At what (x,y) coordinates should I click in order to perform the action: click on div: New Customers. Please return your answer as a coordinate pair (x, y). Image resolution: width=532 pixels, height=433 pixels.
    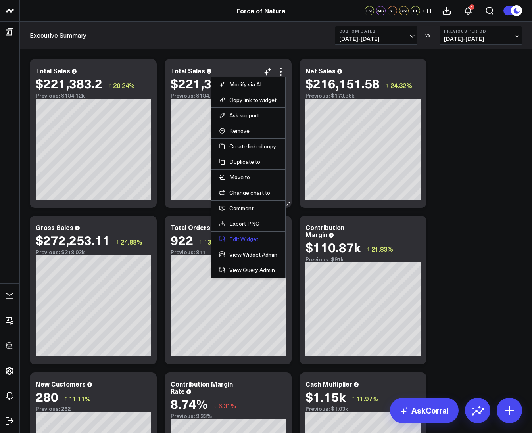
    Looking at the image, I should click on (61, 384).